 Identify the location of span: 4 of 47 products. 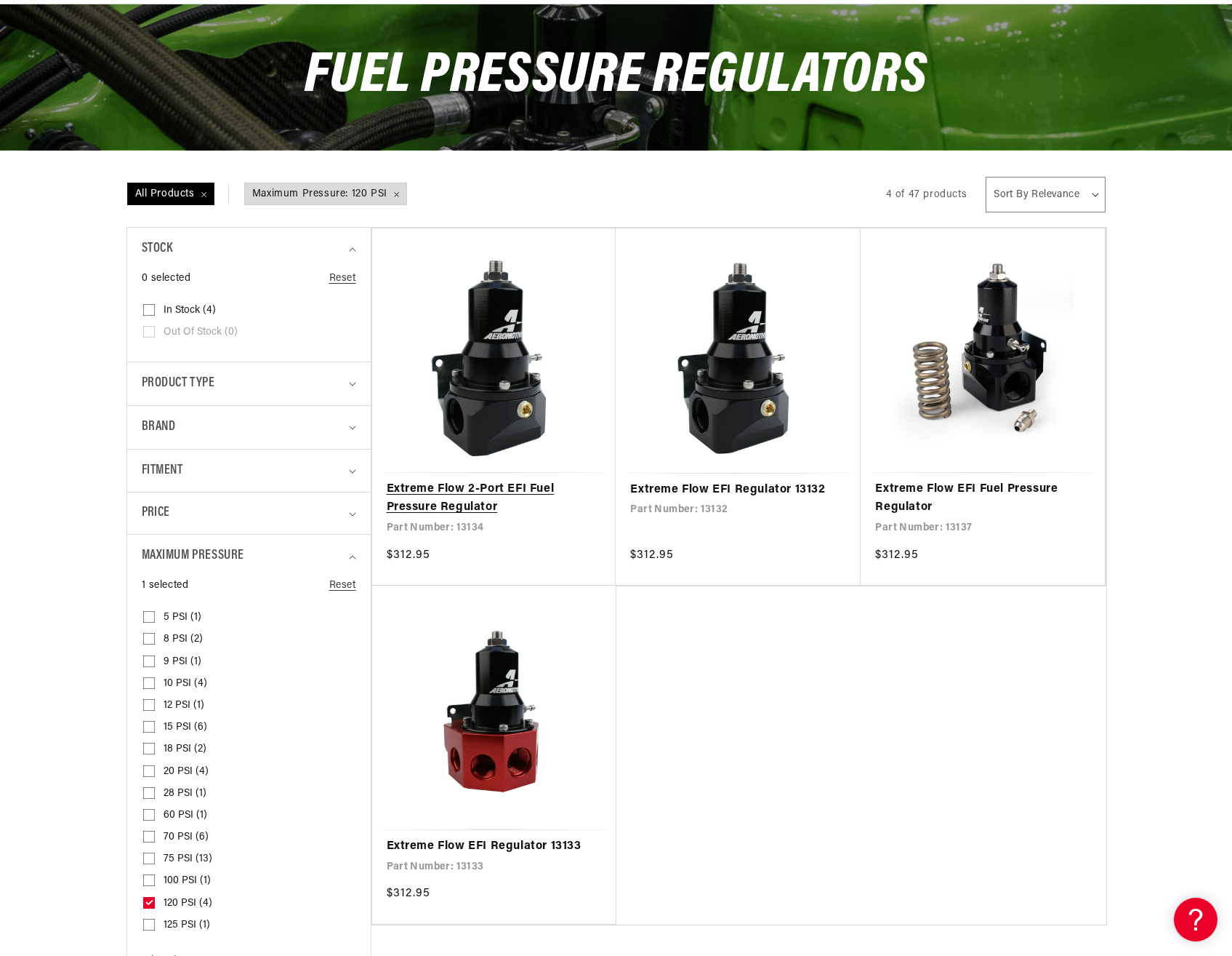
(927, 195).